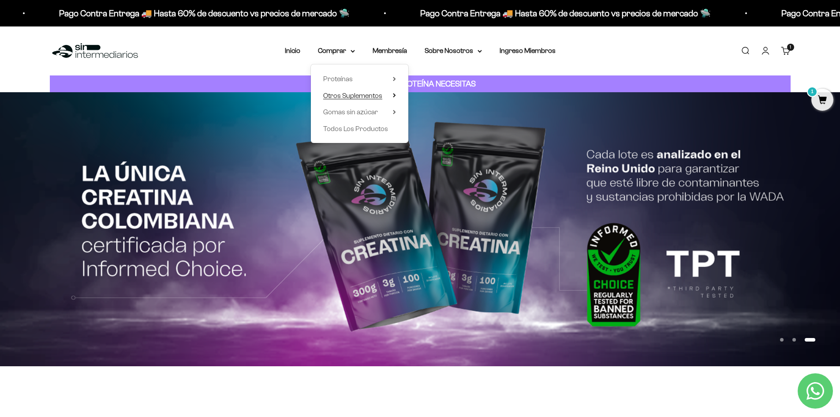  What do you see at coordinates (453, 51) in the screenshot?
I see `summary: Sobre Nosotros` at bounding box center [453, 51].